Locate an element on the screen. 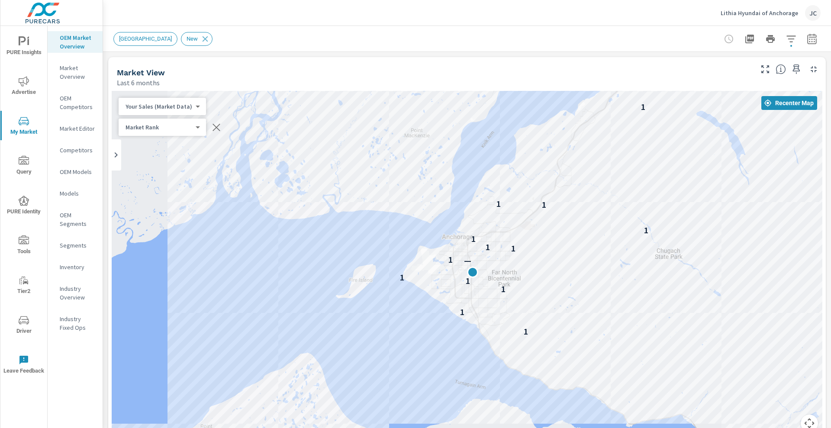  span: Driver is located at coordinates (24, 326).